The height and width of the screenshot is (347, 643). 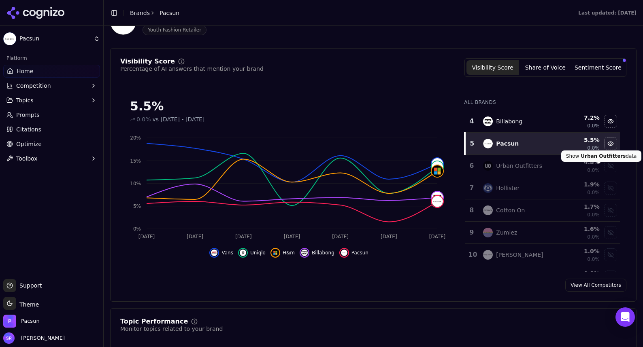 I want to click on span: Toolbox, so click(x=27, y=159).